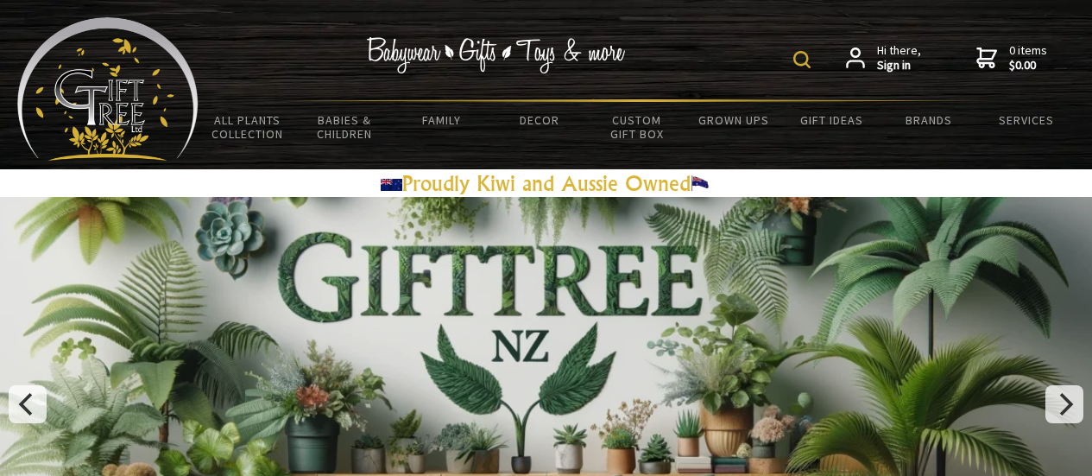 The image size is (1092, 476). I want to click on strong: $0.00, so click(1028, 66).